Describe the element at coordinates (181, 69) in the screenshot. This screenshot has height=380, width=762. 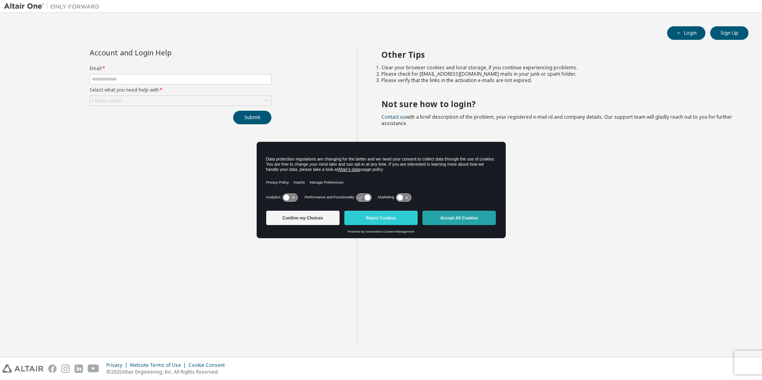
I see `label: Email` at that location.